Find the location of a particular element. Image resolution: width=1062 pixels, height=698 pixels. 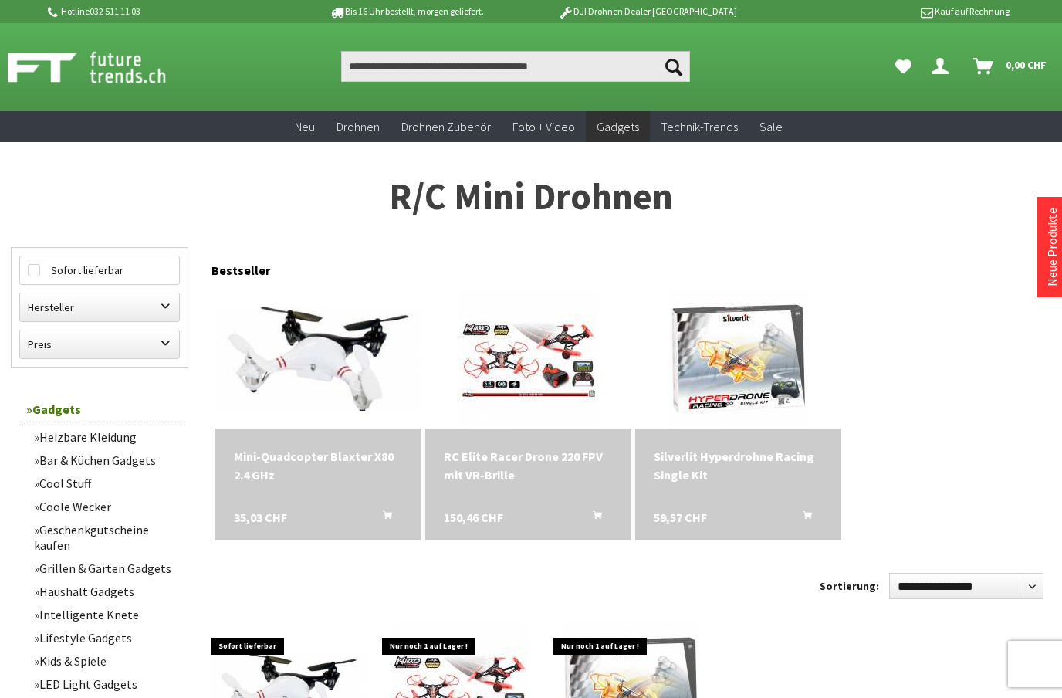

a: Meine Favoriten is located at coordinates (903, 66).